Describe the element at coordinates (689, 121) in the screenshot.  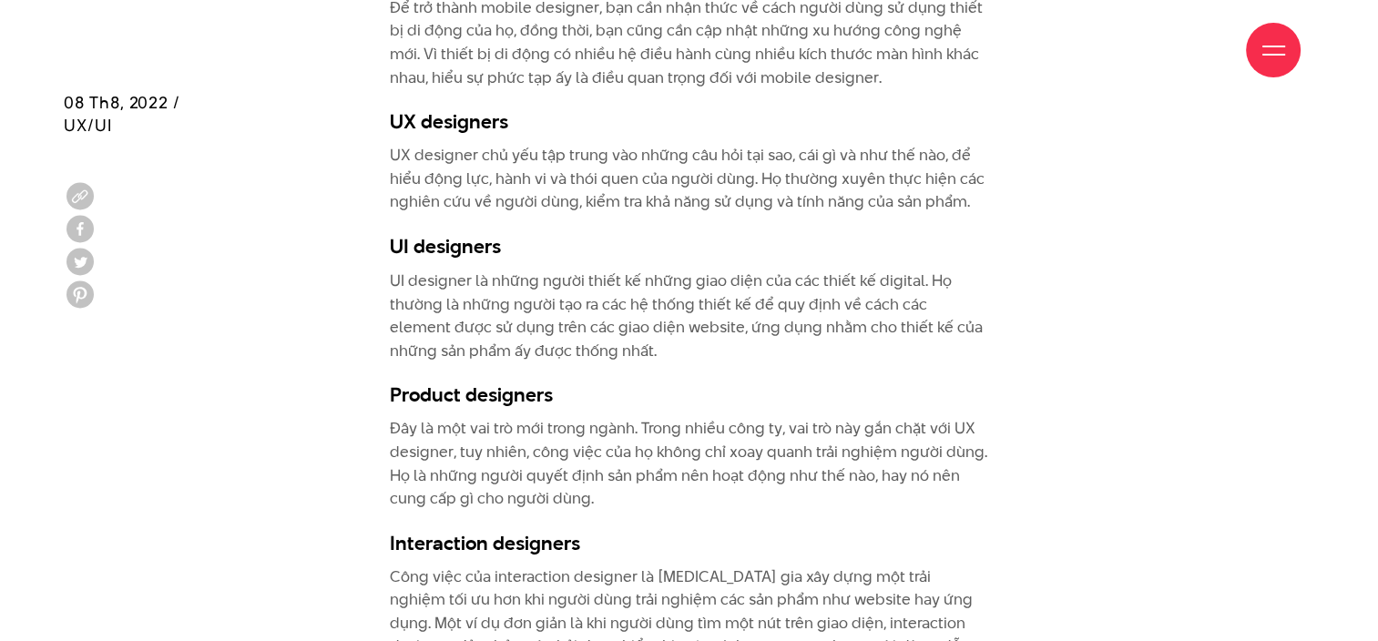
I see `h3: UX designers` at that location.